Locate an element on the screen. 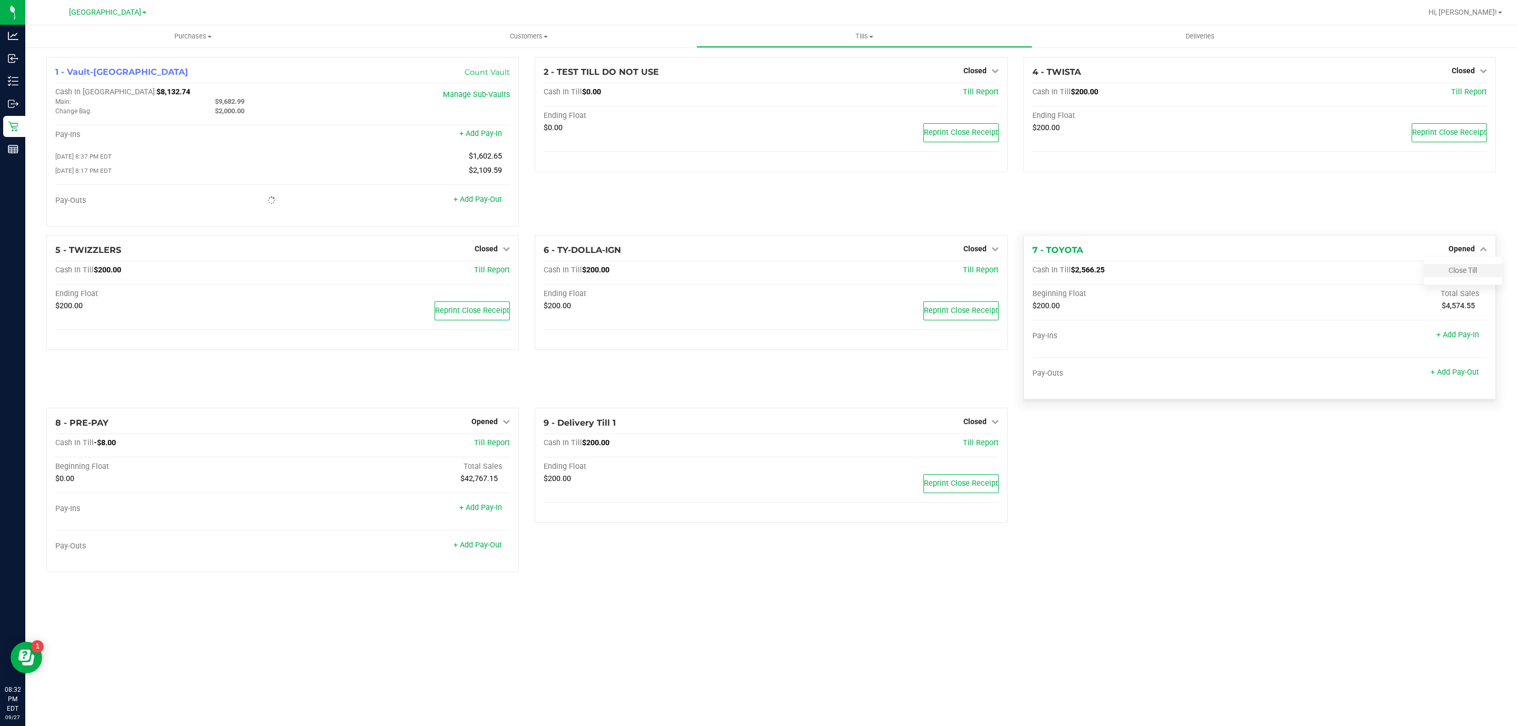 The width and height of the screenshot is (1517, 726). span: 8 - PRE-PAY is located at coordinates (82, 423).